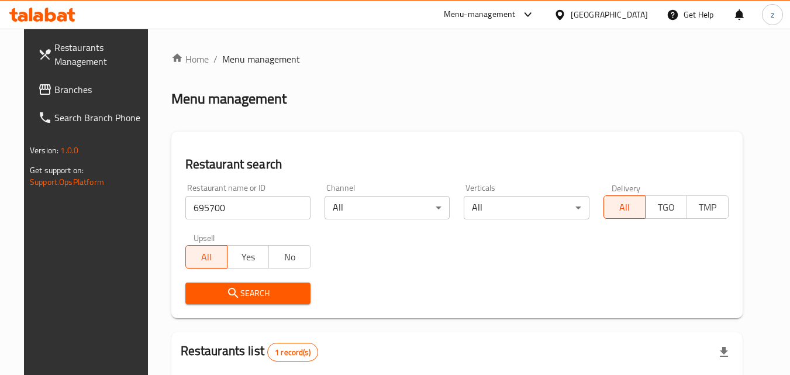 The image size is (790, 375). I want to click on a: Restaurants Management, so click(92, 54).